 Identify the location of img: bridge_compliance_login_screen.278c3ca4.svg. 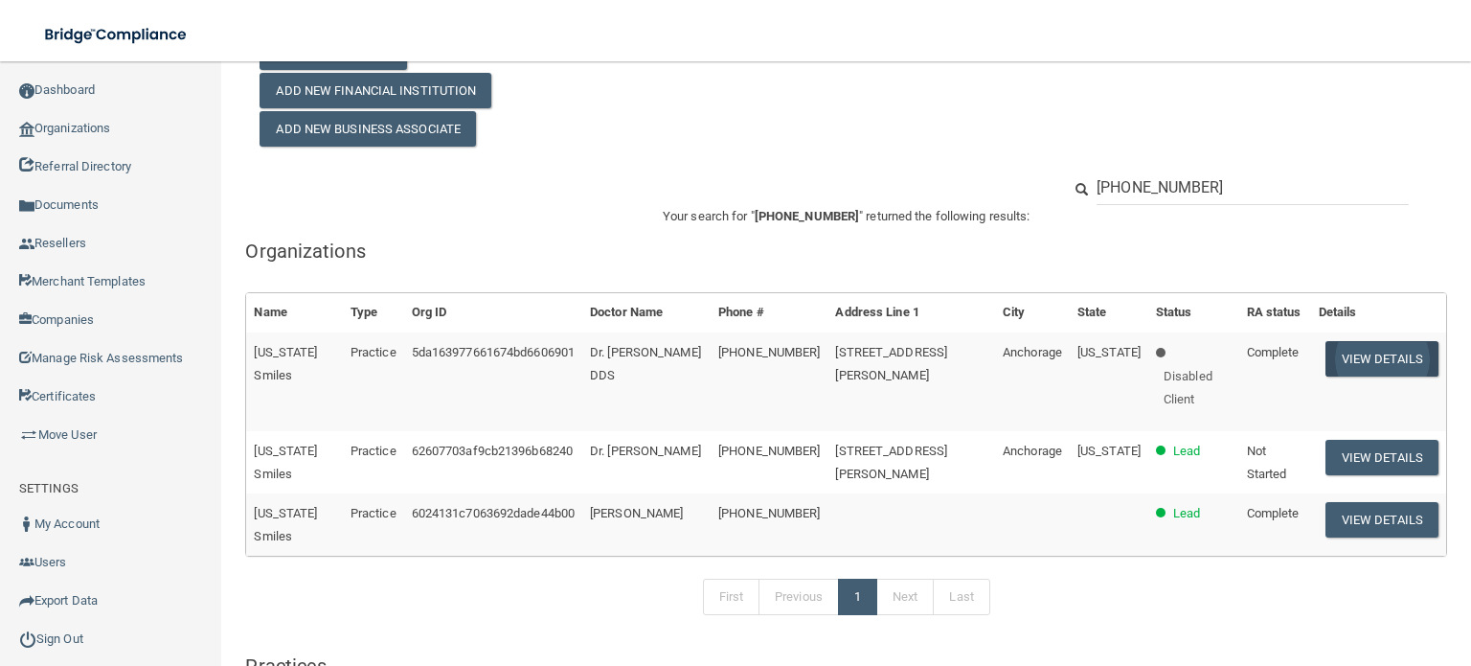
(117, 34).